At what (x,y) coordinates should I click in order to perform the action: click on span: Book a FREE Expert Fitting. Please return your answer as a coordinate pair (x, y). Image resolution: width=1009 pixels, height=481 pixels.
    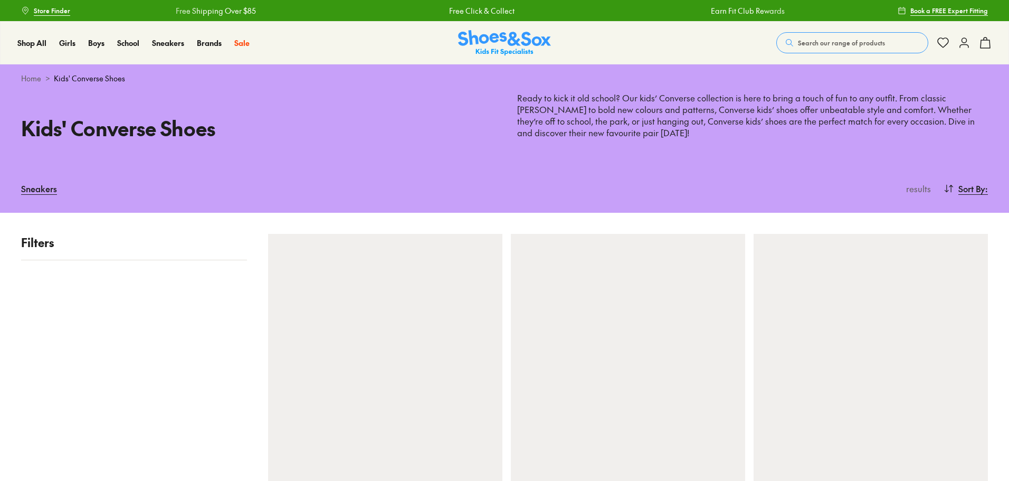
    Looking at the image, I should click on (949, 11).